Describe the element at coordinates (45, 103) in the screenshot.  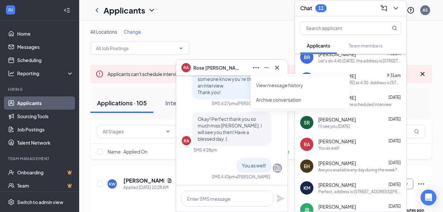
I see `a: Applicants` at that location.